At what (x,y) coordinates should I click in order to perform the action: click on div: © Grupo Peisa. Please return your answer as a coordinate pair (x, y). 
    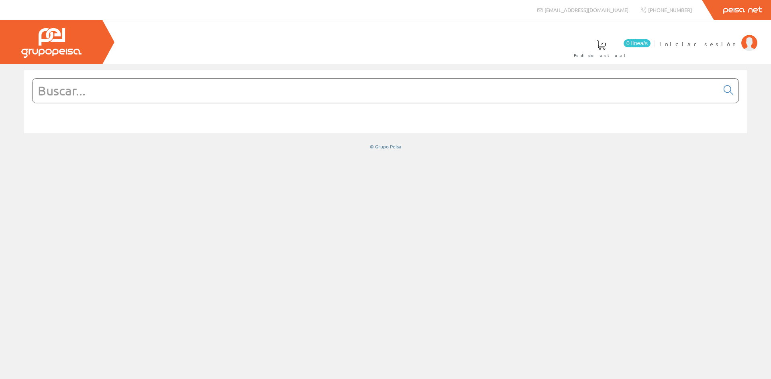
    Looking at the image, I should click on (386, 147).